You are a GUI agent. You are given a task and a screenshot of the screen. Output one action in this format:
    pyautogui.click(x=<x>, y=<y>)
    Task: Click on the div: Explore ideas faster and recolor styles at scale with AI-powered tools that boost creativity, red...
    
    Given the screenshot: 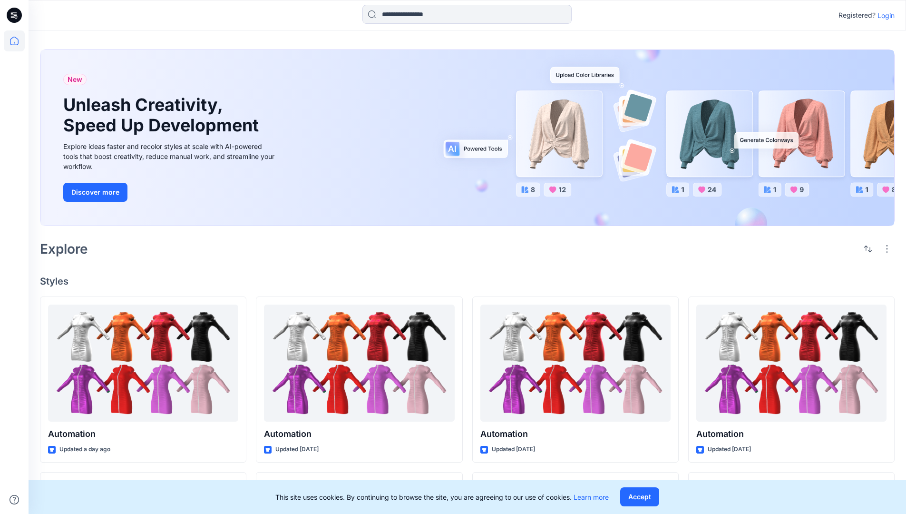 What is the action you would take?
    pyautogui.click(x=170, y=156)
    